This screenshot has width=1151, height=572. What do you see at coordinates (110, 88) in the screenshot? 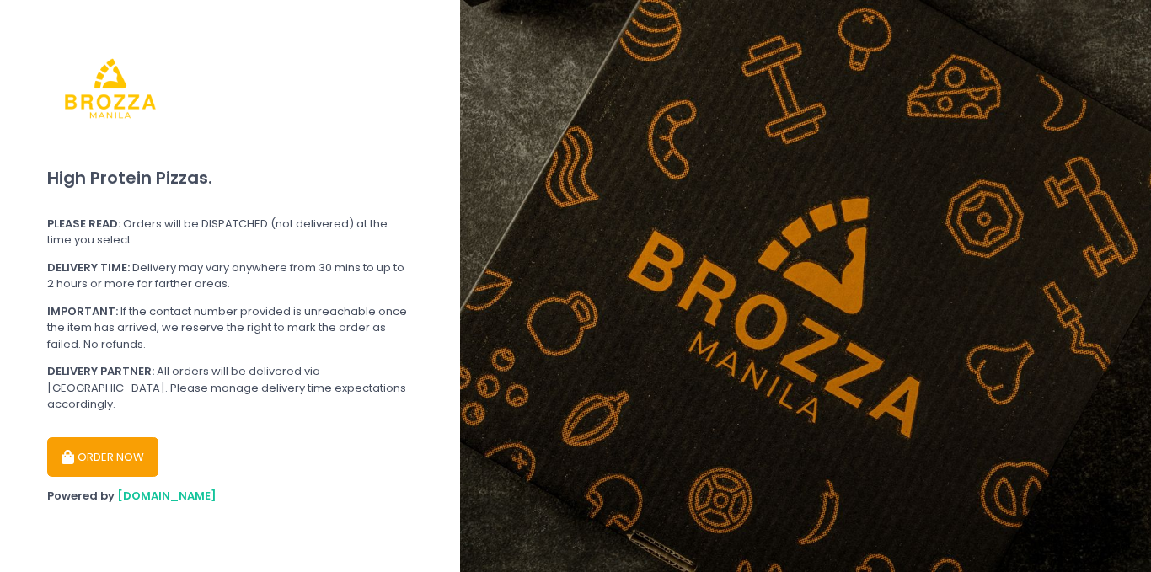
I see `img: Brozza Manila` at bounding box center [110, 88].